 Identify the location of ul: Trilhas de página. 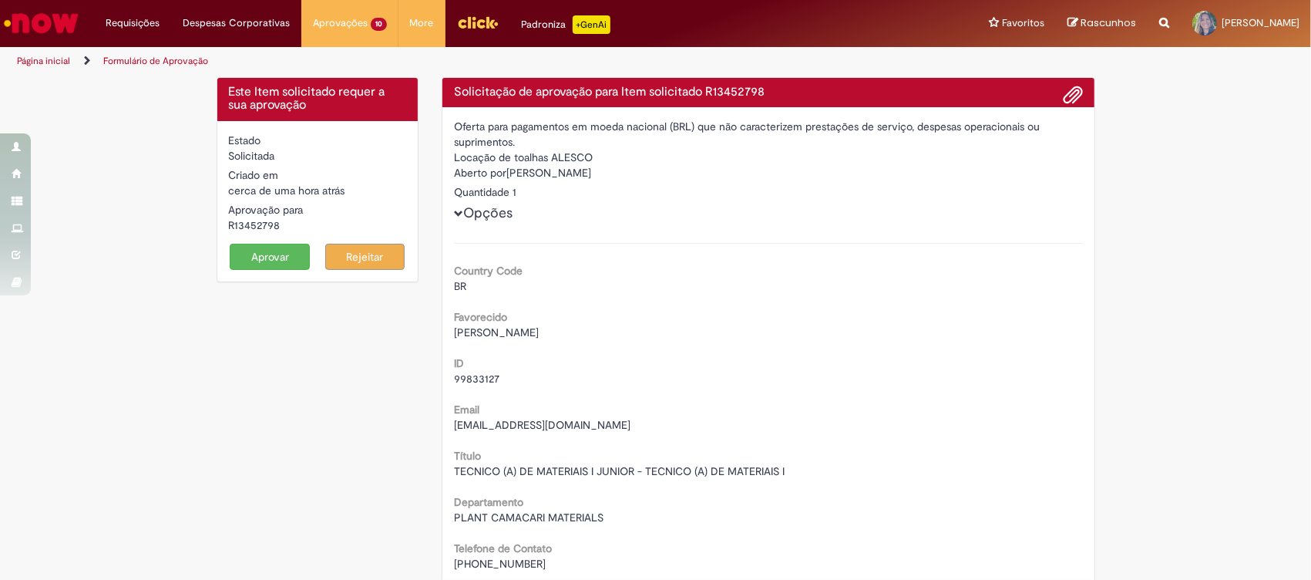
(437, 61).